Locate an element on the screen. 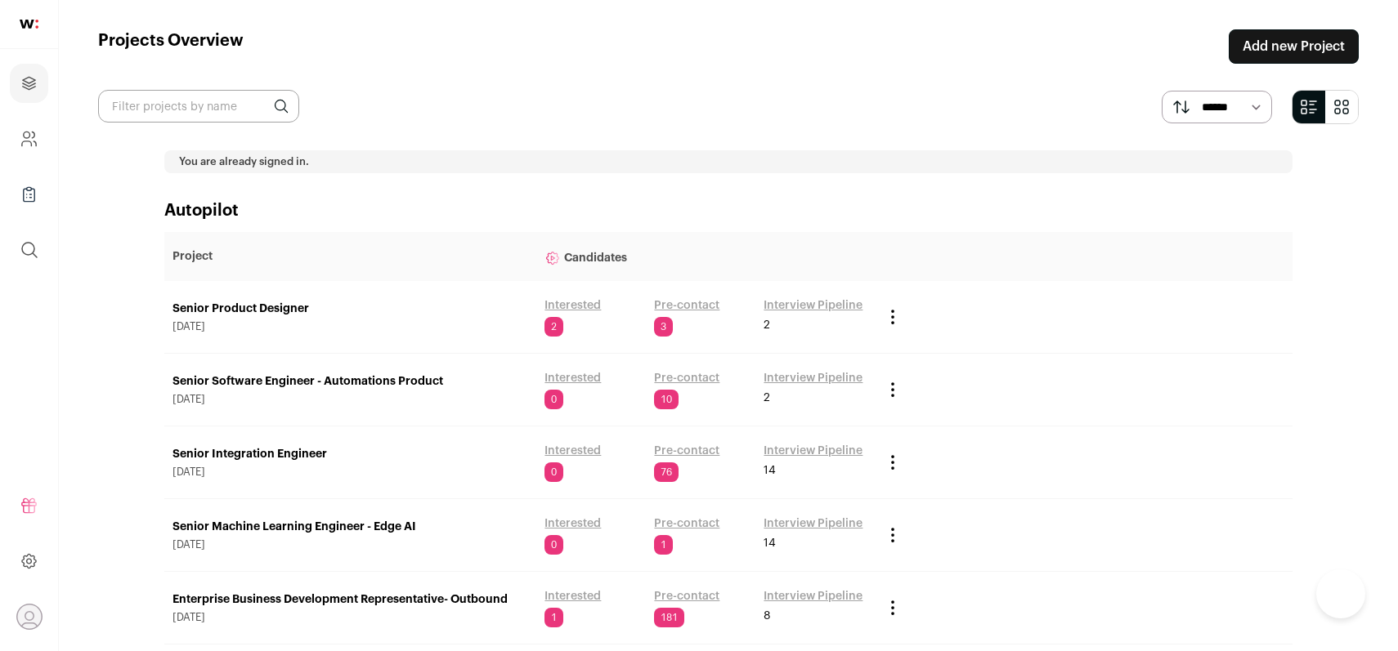  p: Project is located at coordinates (350, 257).